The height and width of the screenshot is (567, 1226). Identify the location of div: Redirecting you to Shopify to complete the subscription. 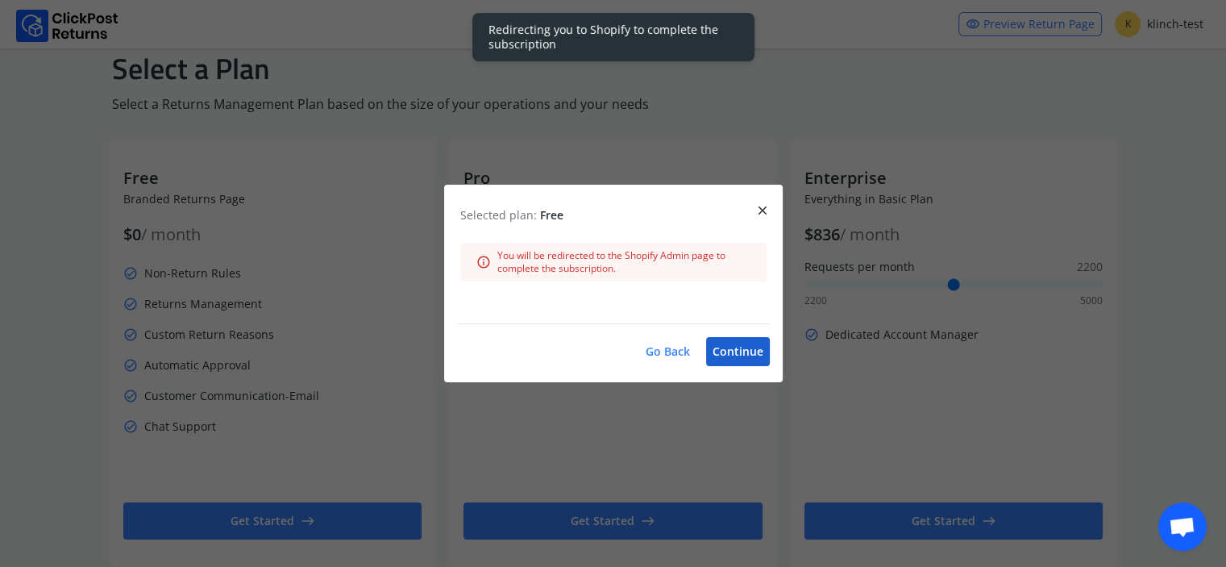
(613, 37).